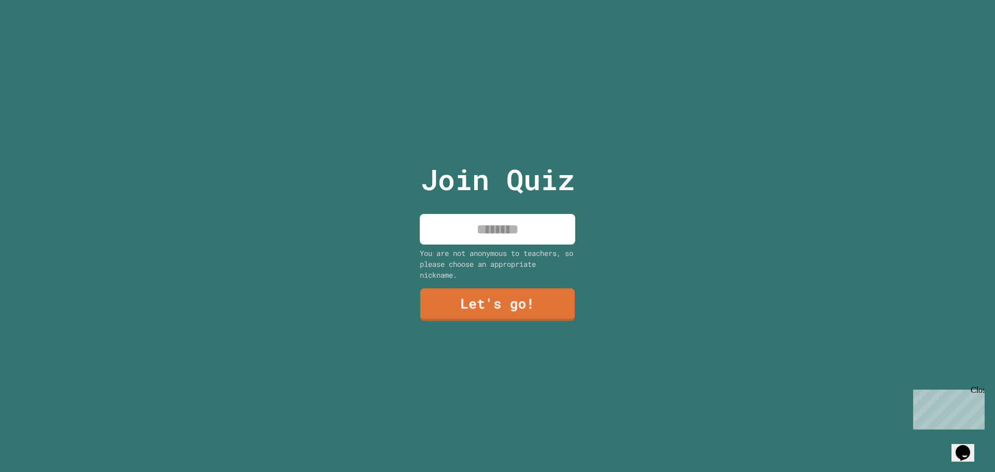  I want to click on p: Join Quiz, so click(498, 179).